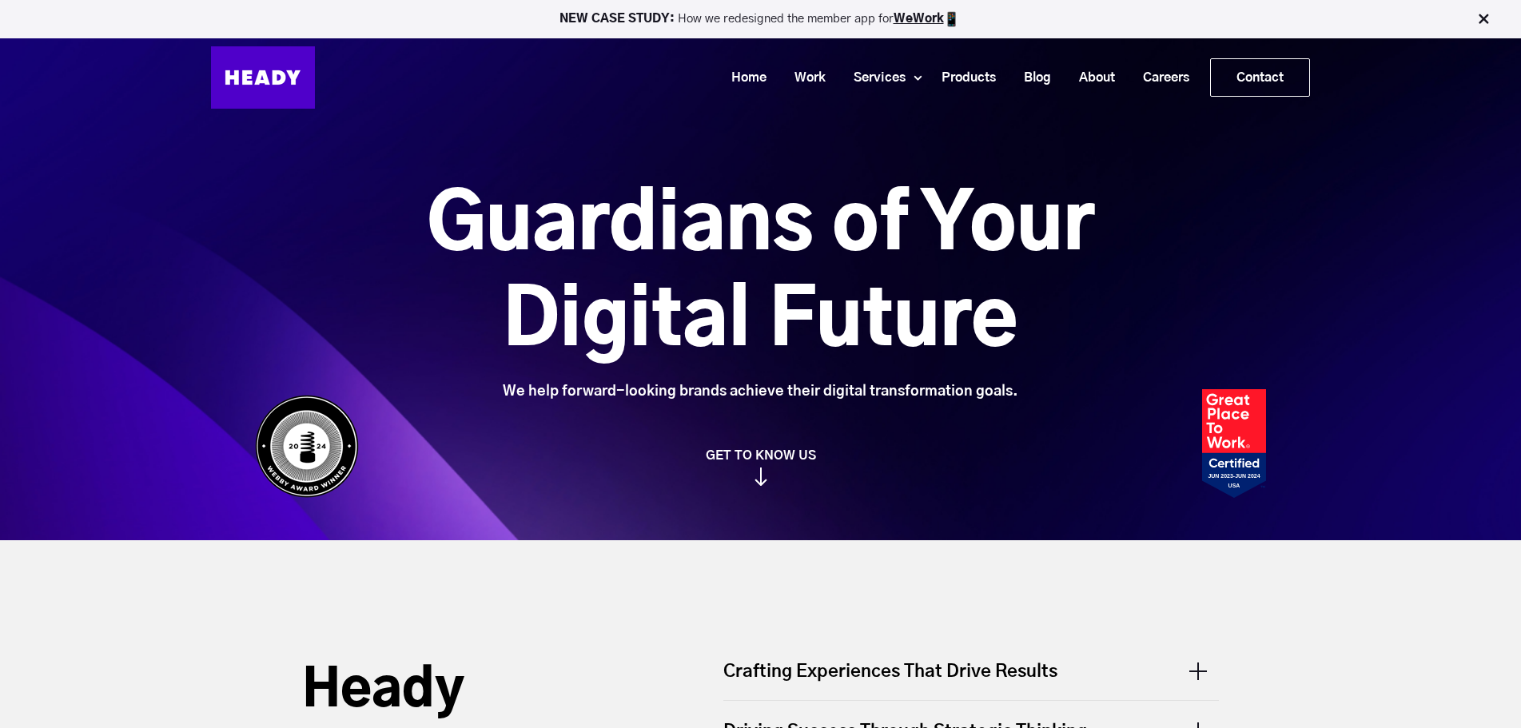 The image size is (1521, 728). I want to click on img: app emoji, so click(952, 19).